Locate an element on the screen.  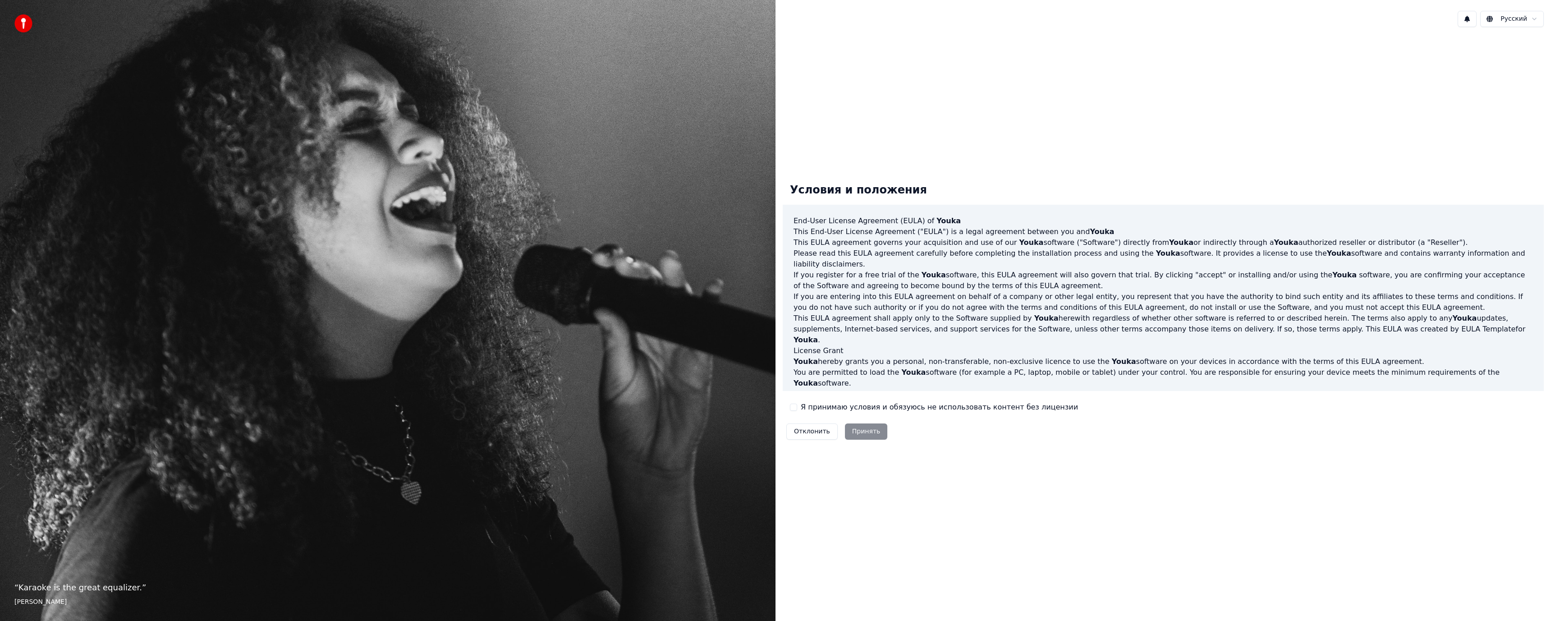
p: This EULA agreement shall apply only to the Software supplied by herewith regardless of whether o... is located at coordinates (1163, 329).